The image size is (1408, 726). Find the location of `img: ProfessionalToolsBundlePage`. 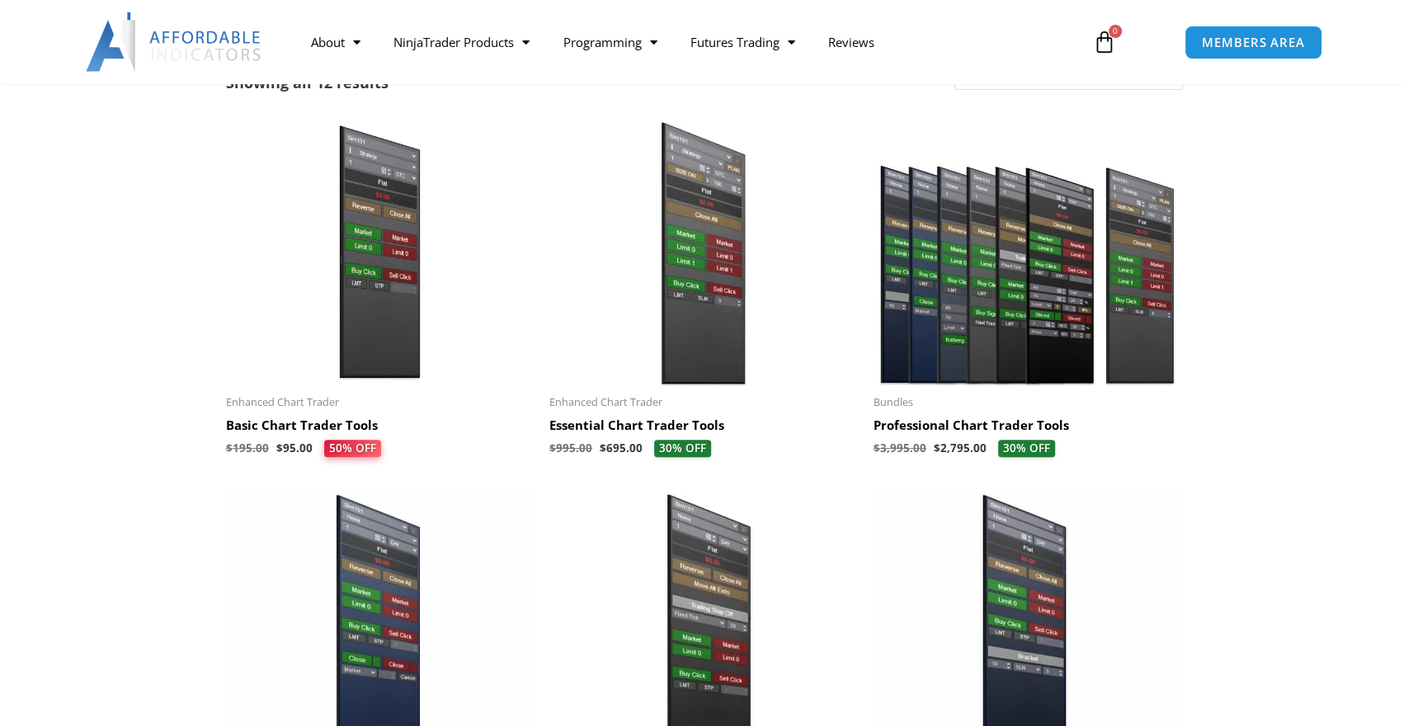

img: ProfessionalToolsBundlePage is located at coordinates (1027, 252).